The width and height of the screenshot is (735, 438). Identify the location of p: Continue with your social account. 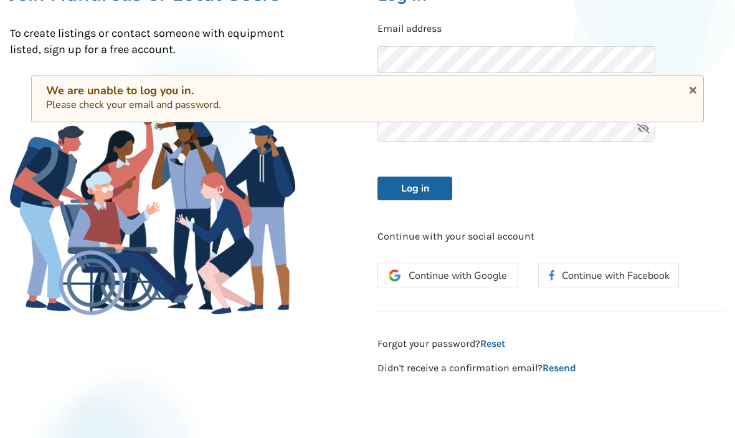
(552, 236).